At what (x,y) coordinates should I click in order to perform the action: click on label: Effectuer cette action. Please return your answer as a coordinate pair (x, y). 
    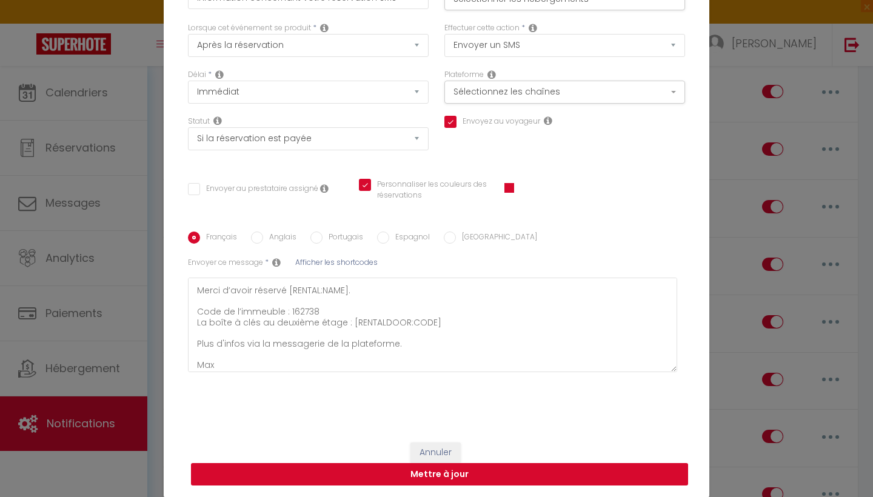
    Looking at the image, I should click on (482, 28).